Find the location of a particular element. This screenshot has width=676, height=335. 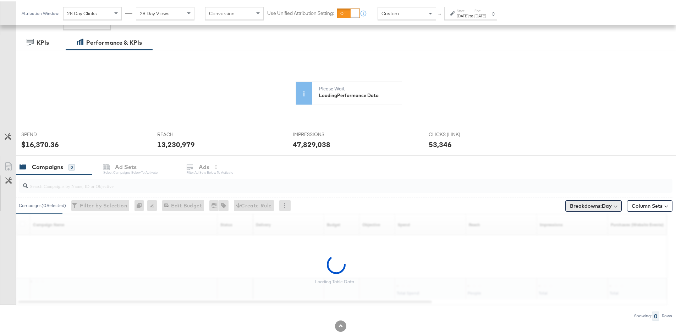

span: Custom is located at coordinates (390, 12).